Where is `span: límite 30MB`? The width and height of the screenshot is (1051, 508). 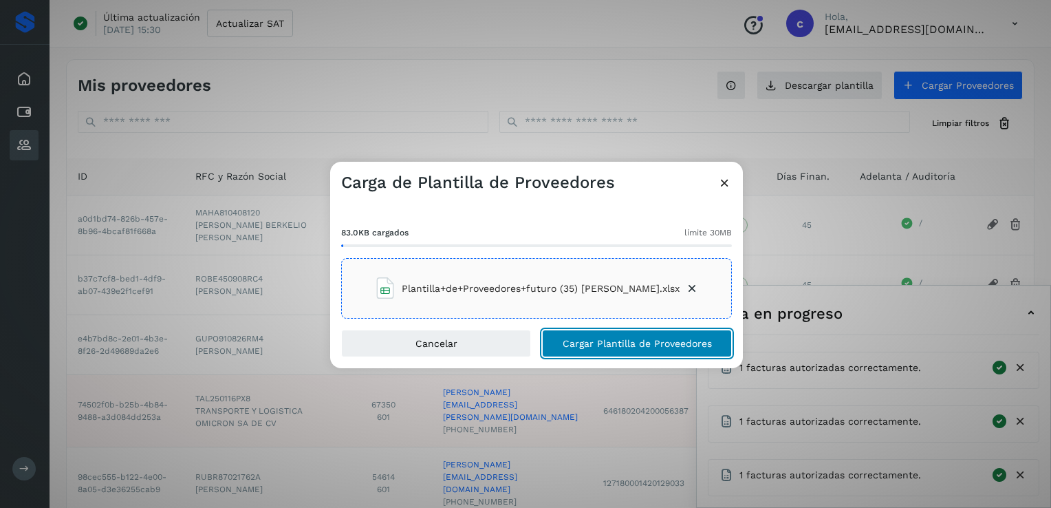
span: límite 30MB is located at coordinates (708, 233).